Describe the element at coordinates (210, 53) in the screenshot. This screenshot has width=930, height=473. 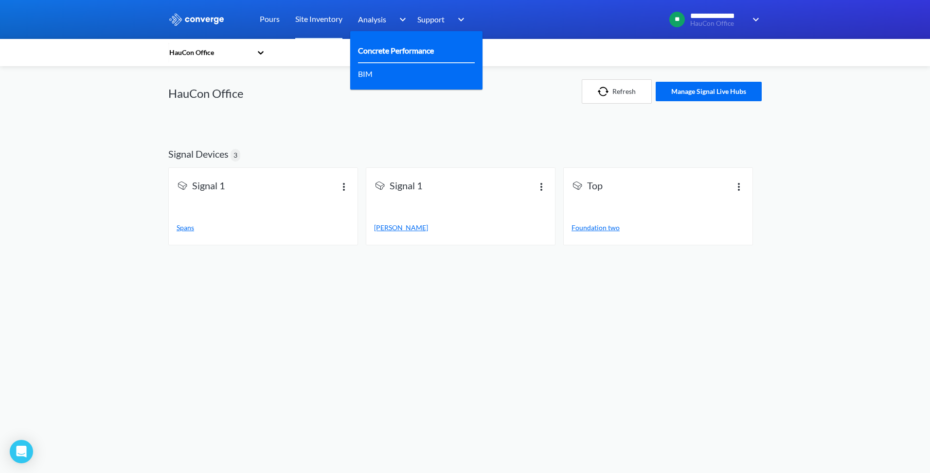
I see `div: HauCon Office` at that location.